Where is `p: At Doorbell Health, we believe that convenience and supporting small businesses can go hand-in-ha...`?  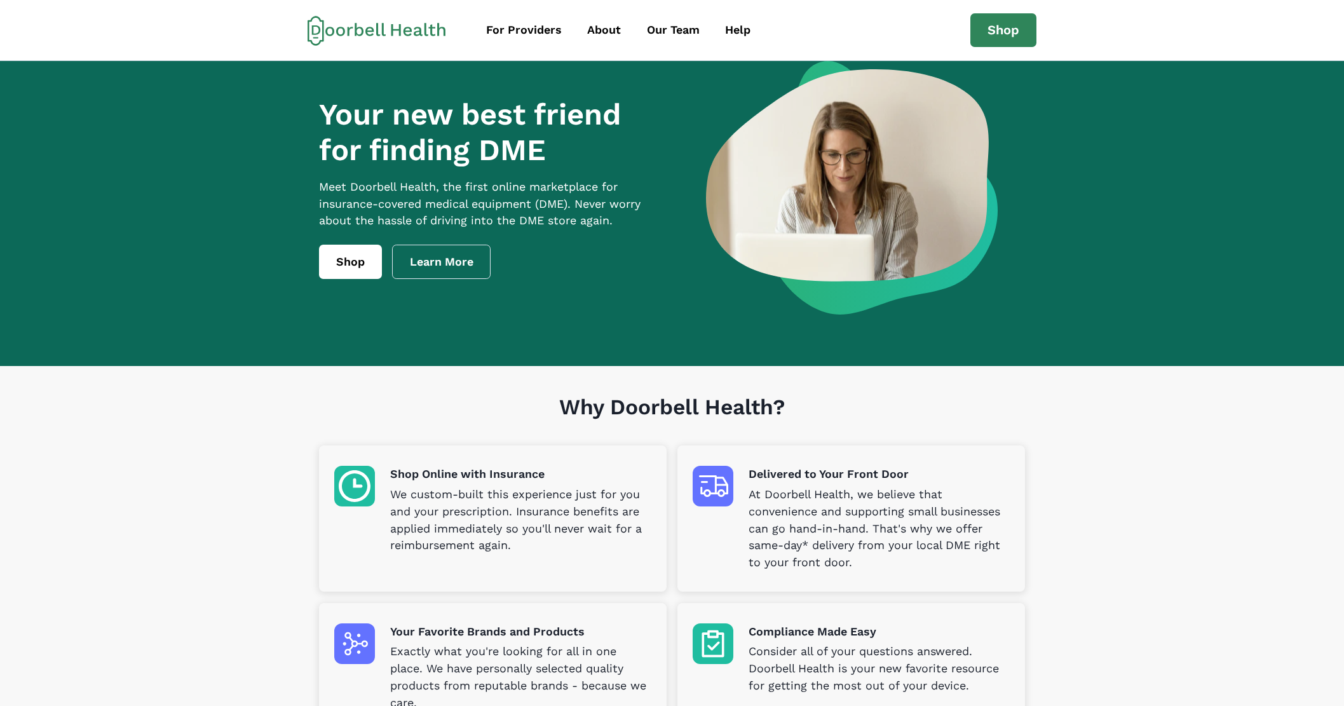 p: At Doorbell Health, we believe that convenience and supporting small businesses can go hand-in-ha... is located at coordinates (879, 529).